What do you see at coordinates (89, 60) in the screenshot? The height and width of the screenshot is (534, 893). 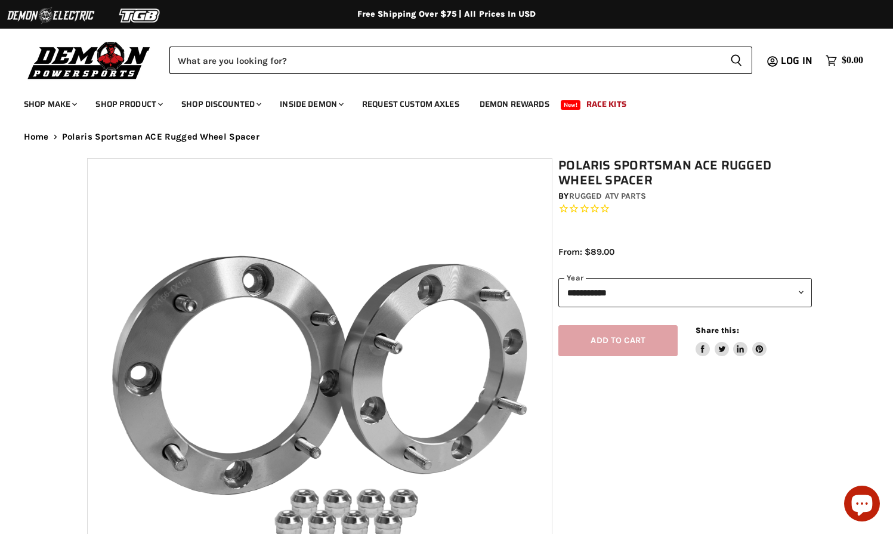 I see `img: Demon Powersports` at bounding box center [89, 60].